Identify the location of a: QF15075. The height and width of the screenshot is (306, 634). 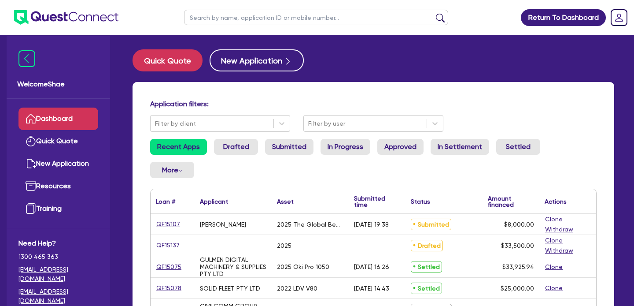
(169, 267).